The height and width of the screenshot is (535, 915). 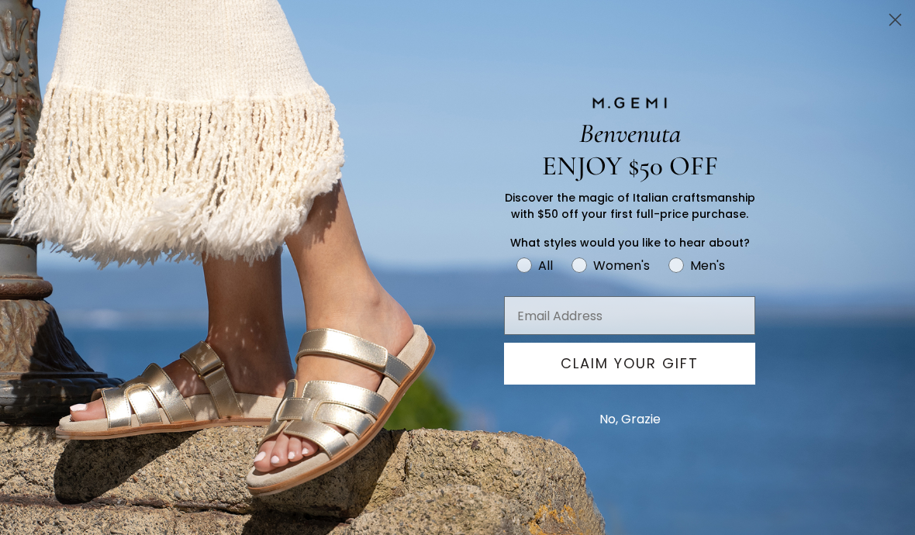 What do you see at coordinates (630, 133) in the screenshot?
I see `span: Benvenuta` at bounding box center [630, 133].